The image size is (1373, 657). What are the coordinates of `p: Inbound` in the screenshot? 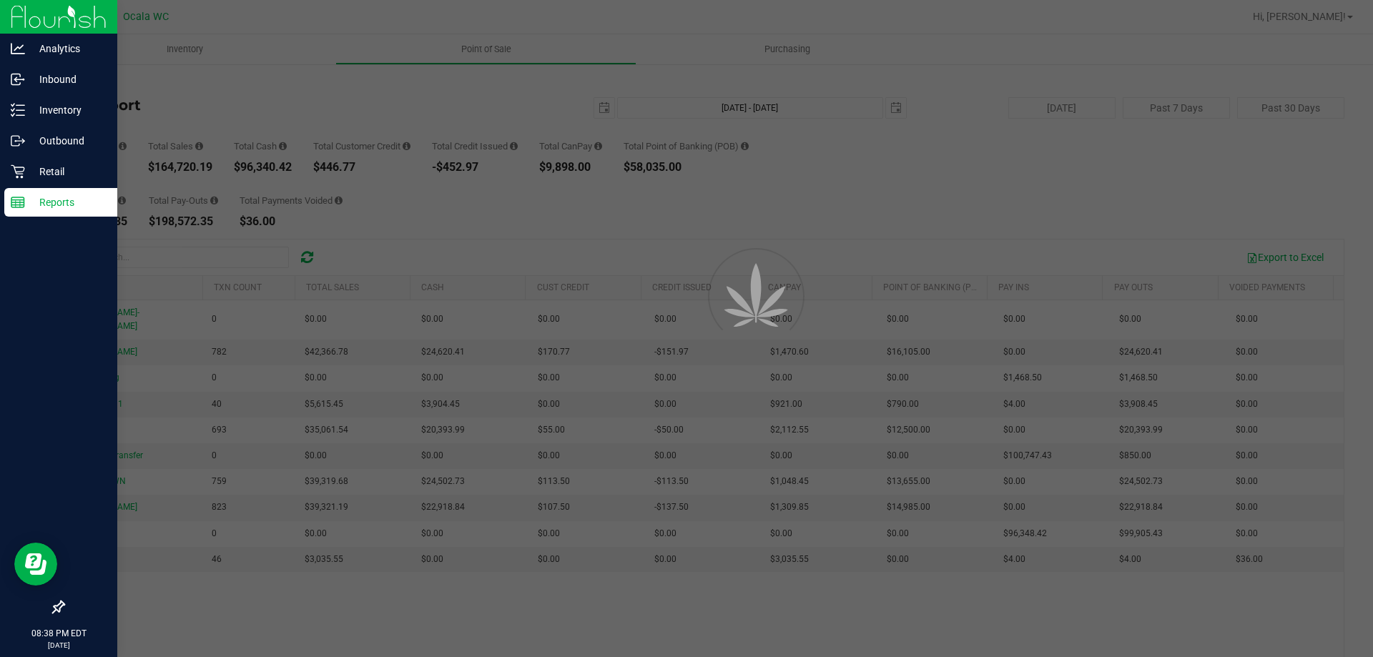 It's located at (68, 79).